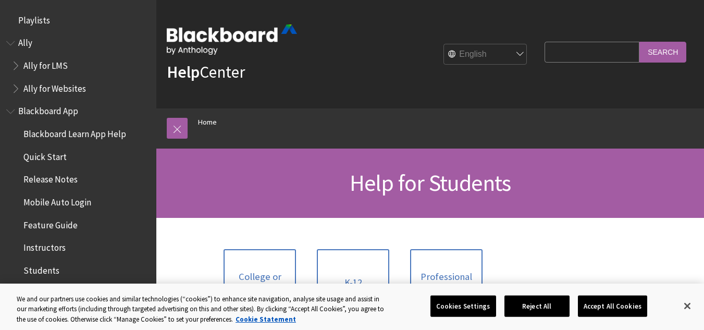 This screenshot has height=330, width=704. Describe the element at coordinates (45, 64) in the screenshot. I see `span: Ally for LMS` at that location.